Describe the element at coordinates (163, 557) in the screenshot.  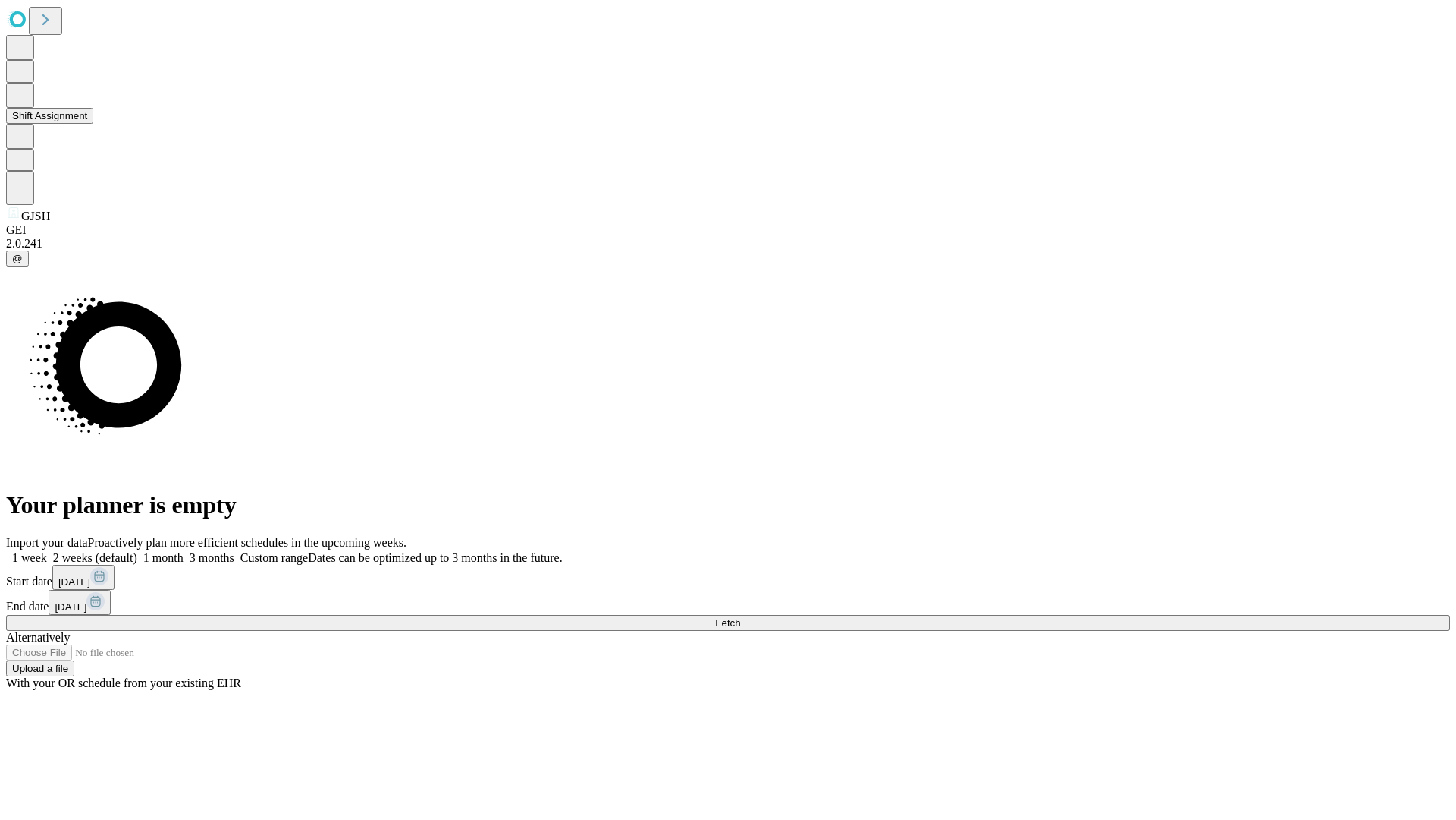
I see `span: 1 month` at that location.